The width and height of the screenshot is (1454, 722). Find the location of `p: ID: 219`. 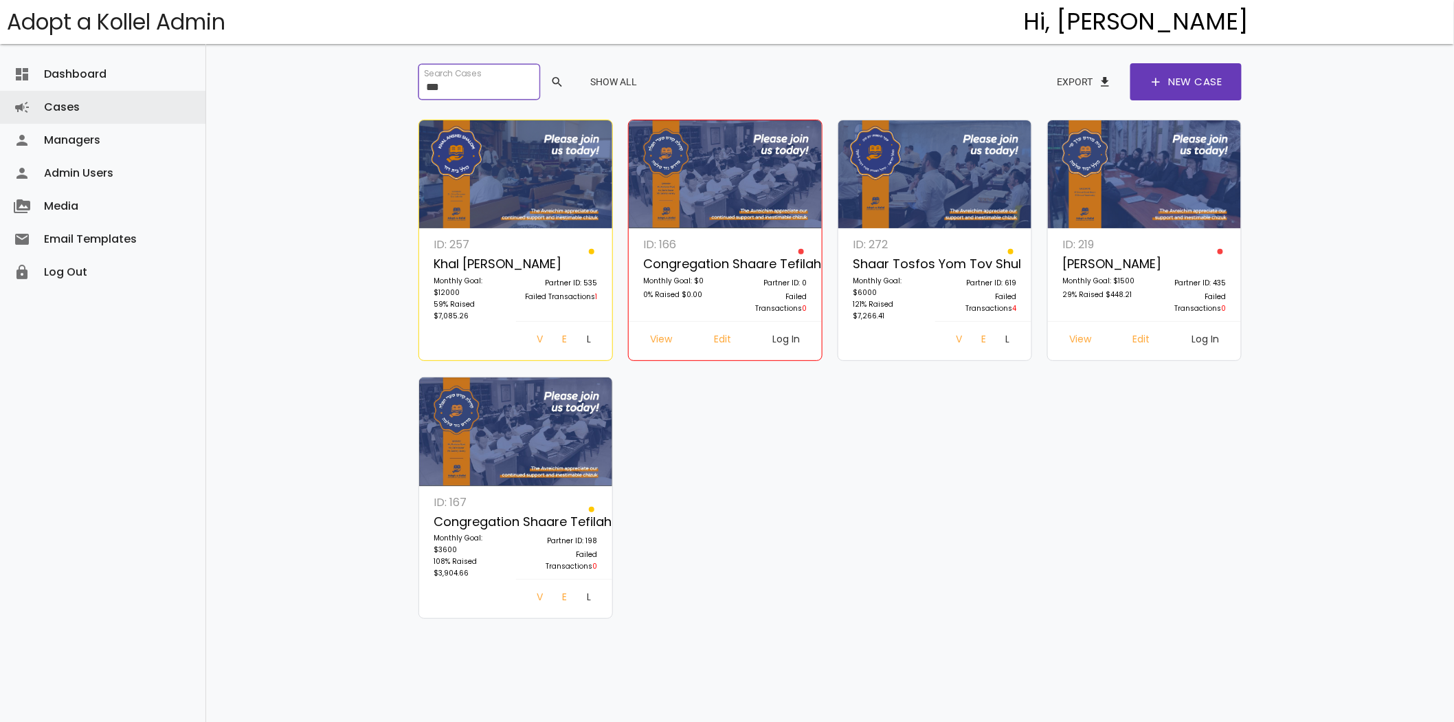

p: ID: 219 is located at coordinates (1100, 244).